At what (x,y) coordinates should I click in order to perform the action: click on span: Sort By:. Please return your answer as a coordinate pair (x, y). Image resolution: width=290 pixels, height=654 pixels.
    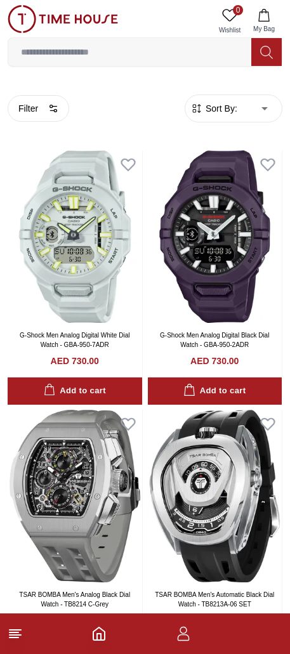
    Looking at the image, I should click on (220, 109).